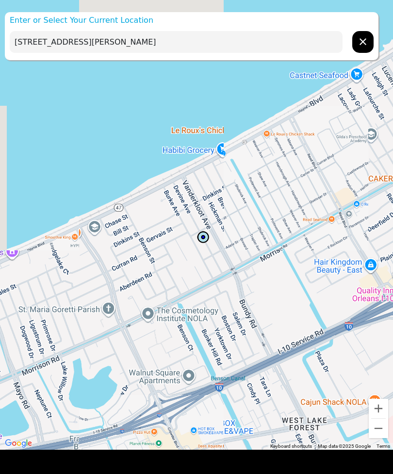  What do you see at coordinates (344, 446) in the screenshot?
I see `span: Map data ©2025 Google` at bounding box center [344, 446].